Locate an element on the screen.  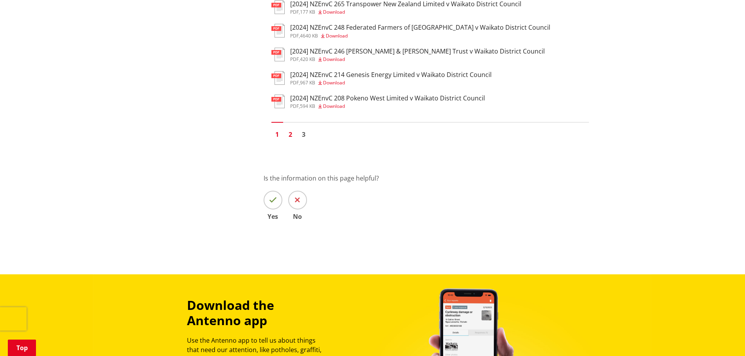
span: 967 KB is located at coordinates (307, 83).